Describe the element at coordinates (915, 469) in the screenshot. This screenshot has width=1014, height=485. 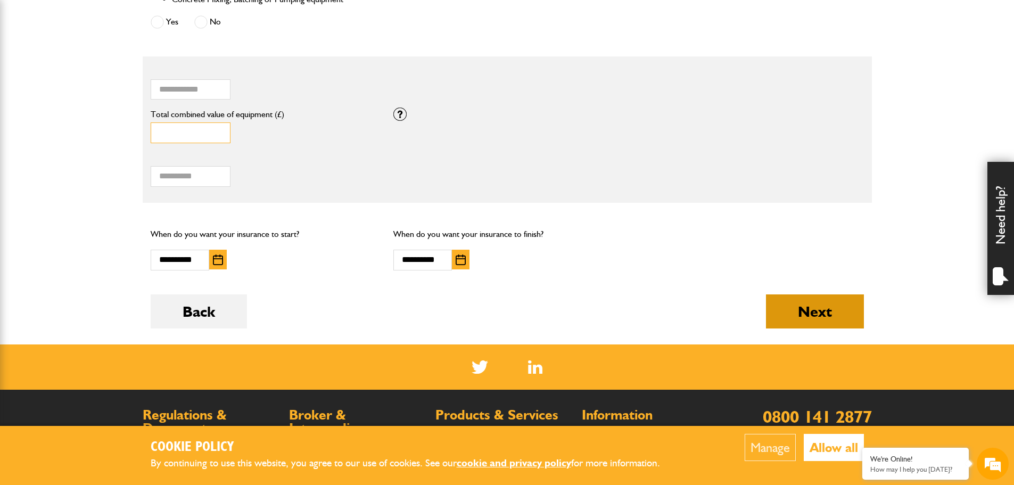
I see `p: How may I help you today?` at that location.